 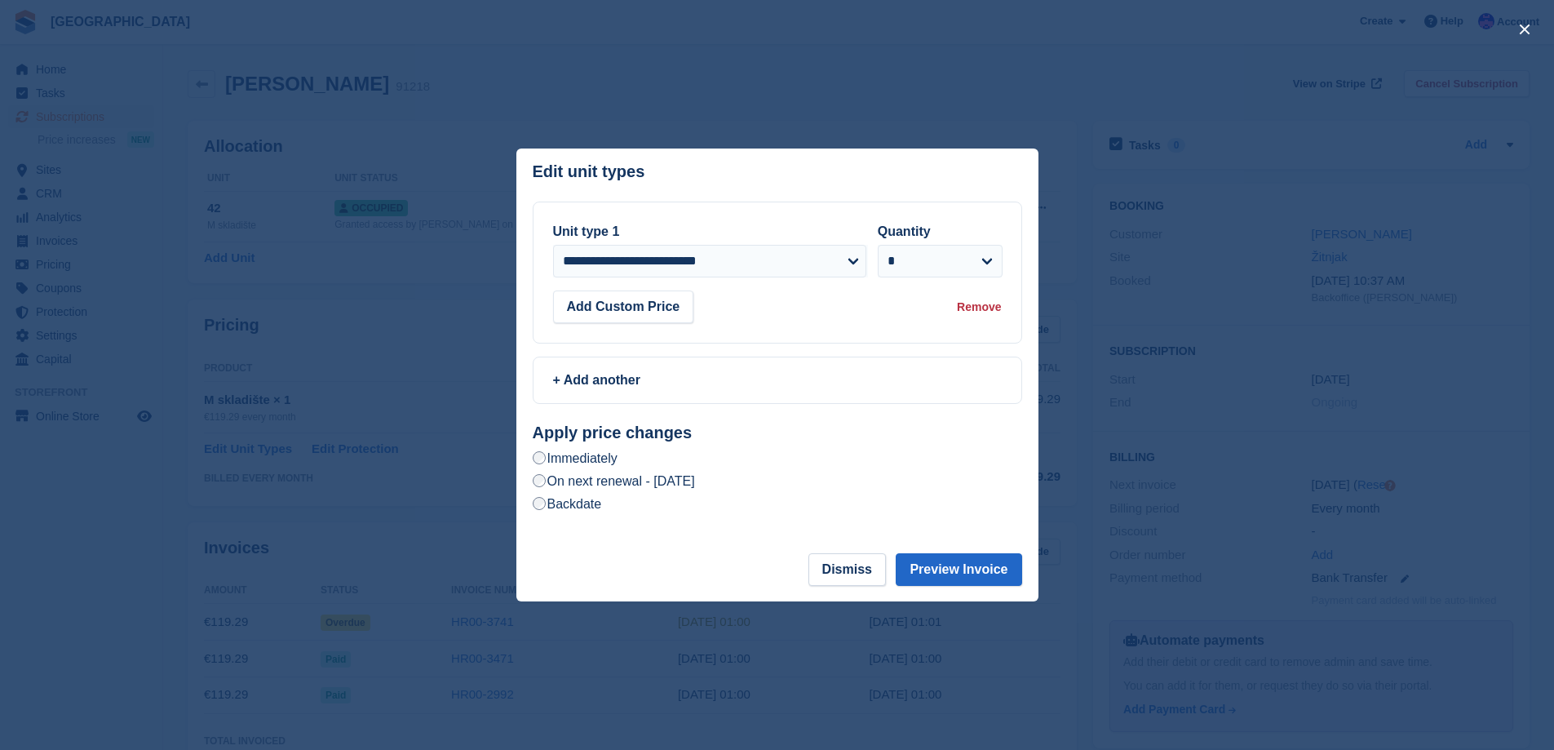 I want to click on button: Dismiss, so click(x=847, y=569).